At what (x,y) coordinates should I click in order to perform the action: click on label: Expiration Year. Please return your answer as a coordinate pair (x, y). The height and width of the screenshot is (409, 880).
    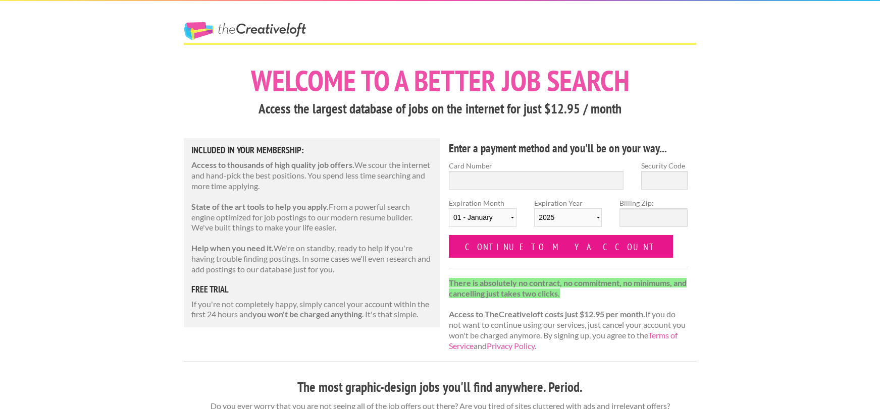
    Looking at the image, I should click on (568, 217).